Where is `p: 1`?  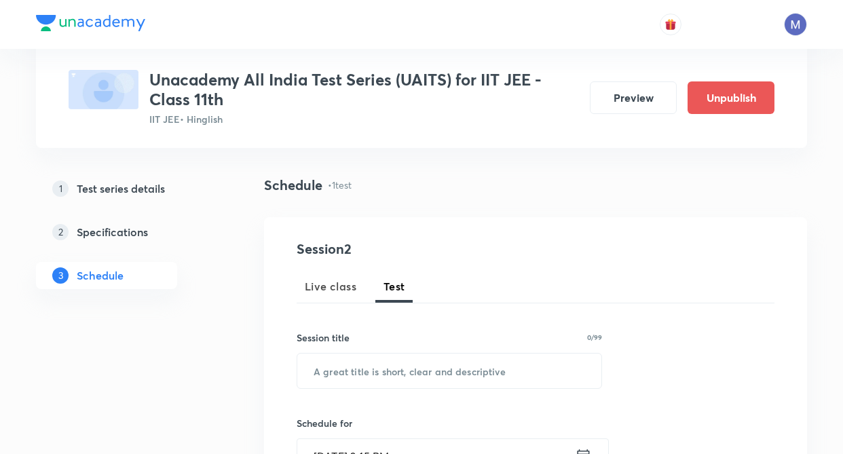
p: 1 is located at coordinates (60, 189).